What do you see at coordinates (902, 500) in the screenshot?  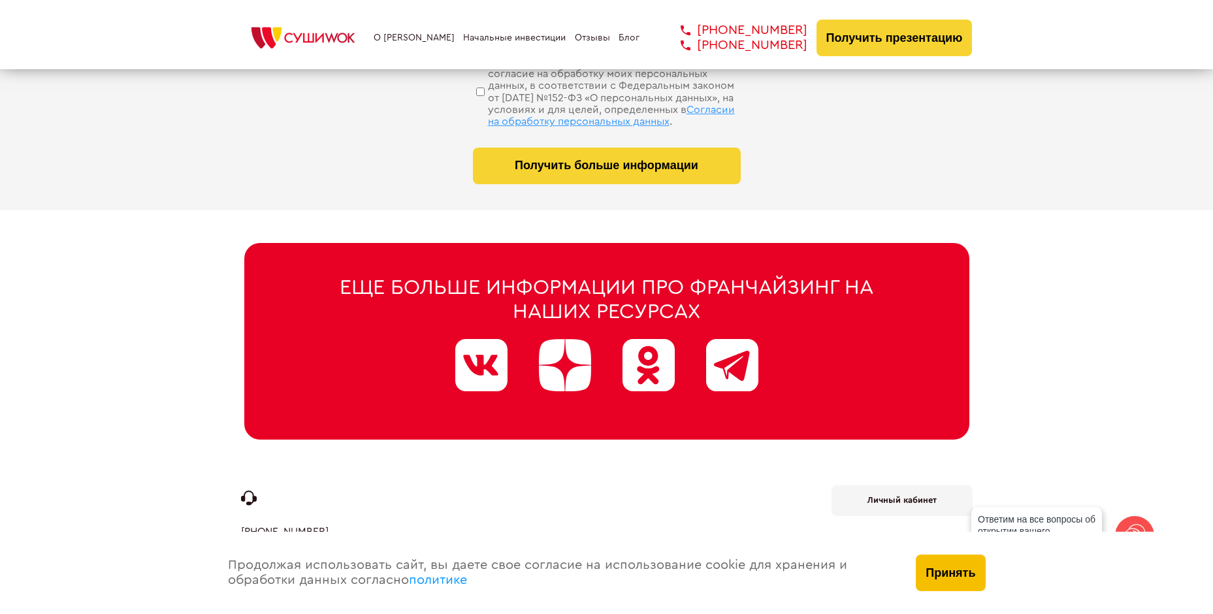 I see `a: Личный кабинет` at bounding box center [902, 500].